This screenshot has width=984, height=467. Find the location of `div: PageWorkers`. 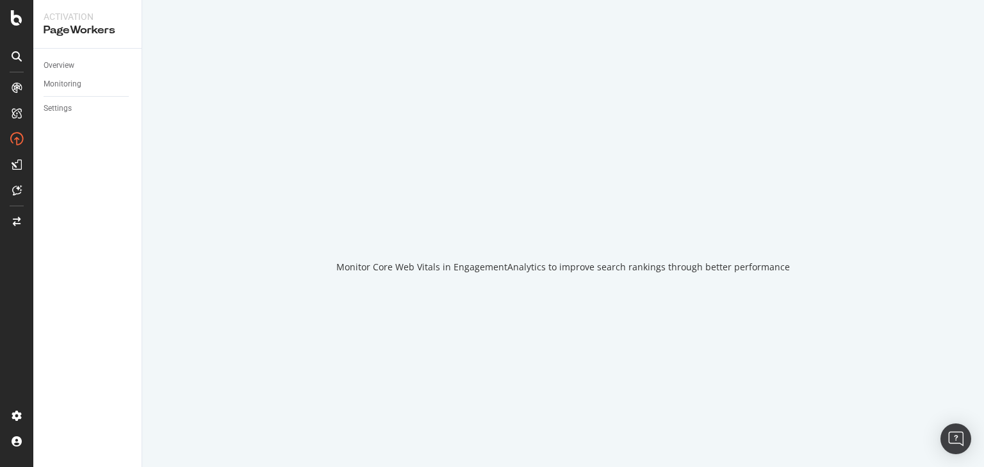

div: PageWorkers is located at coordinates (87, 30).